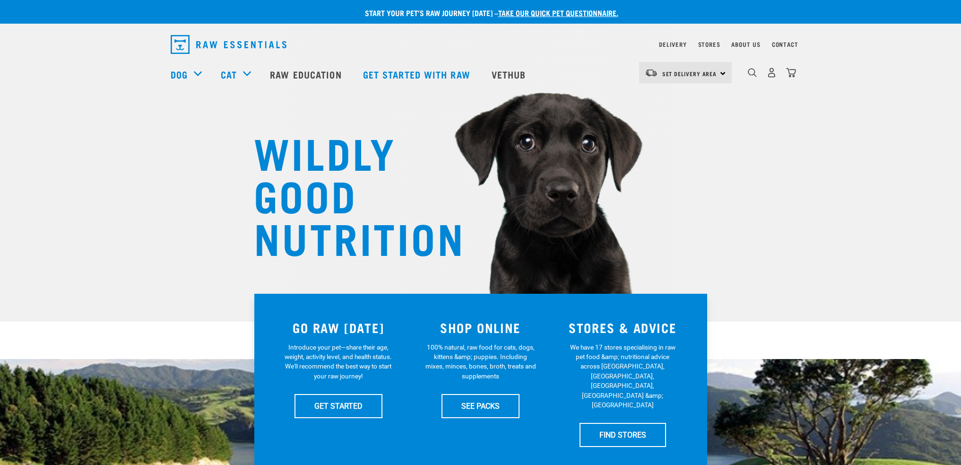 Image resolution: width=961 pixels, height=465 pixels. I want to click on h3: STORES & ADVICE, so click(623, 327).